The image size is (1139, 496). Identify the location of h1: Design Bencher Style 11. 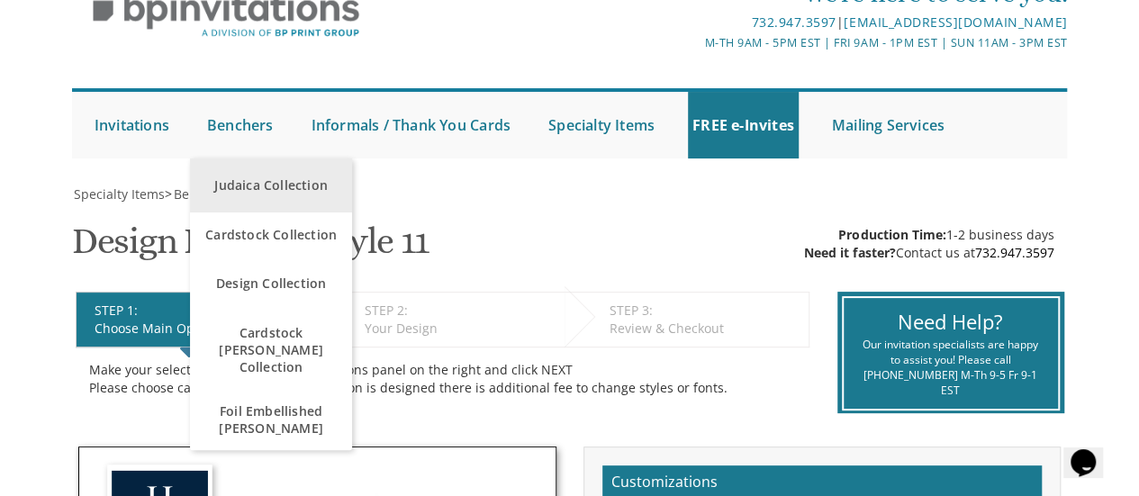
(250, 248).